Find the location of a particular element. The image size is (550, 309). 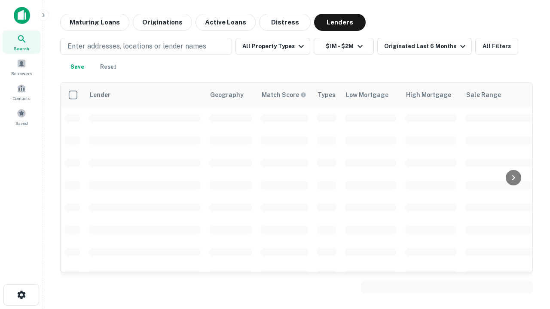

div: Low Mortgage is located at coordinates (367, 95).